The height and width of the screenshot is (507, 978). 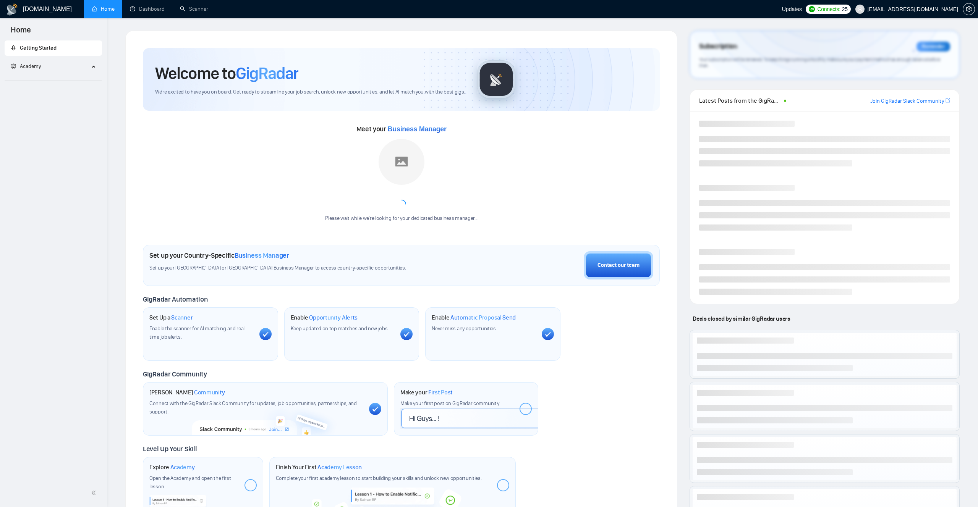 I want to click on span: user, so click(x=860, y=9).